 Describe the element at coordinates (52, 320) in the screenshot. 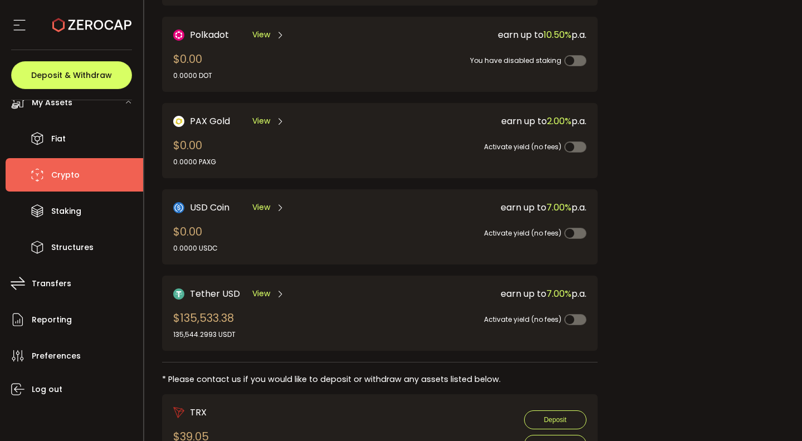

I see `span: Reporting` at that location.